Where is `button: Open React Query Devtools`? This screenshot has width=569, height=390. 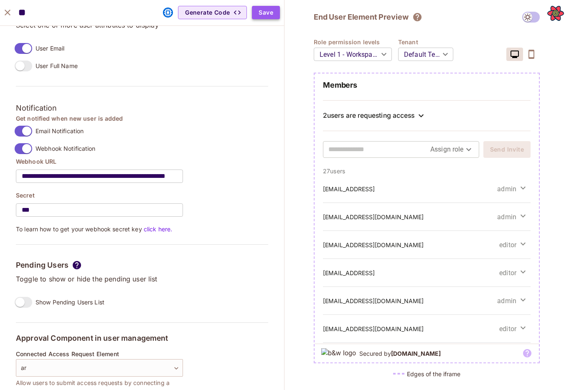 button: Open React Query Devtools is located at coordinates (555, 13).